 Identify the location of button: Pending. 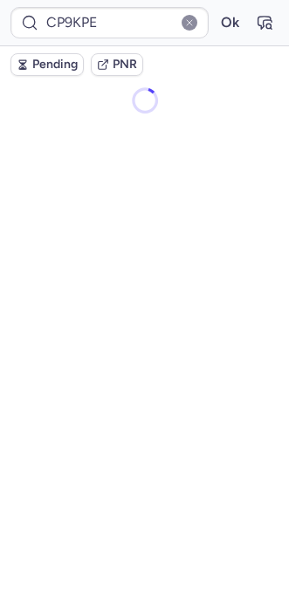
(47, 65).